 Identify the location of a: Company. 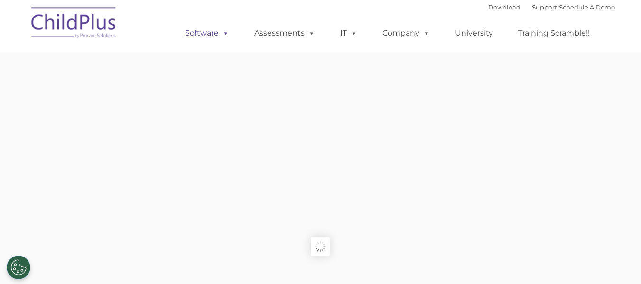
(406, 33).